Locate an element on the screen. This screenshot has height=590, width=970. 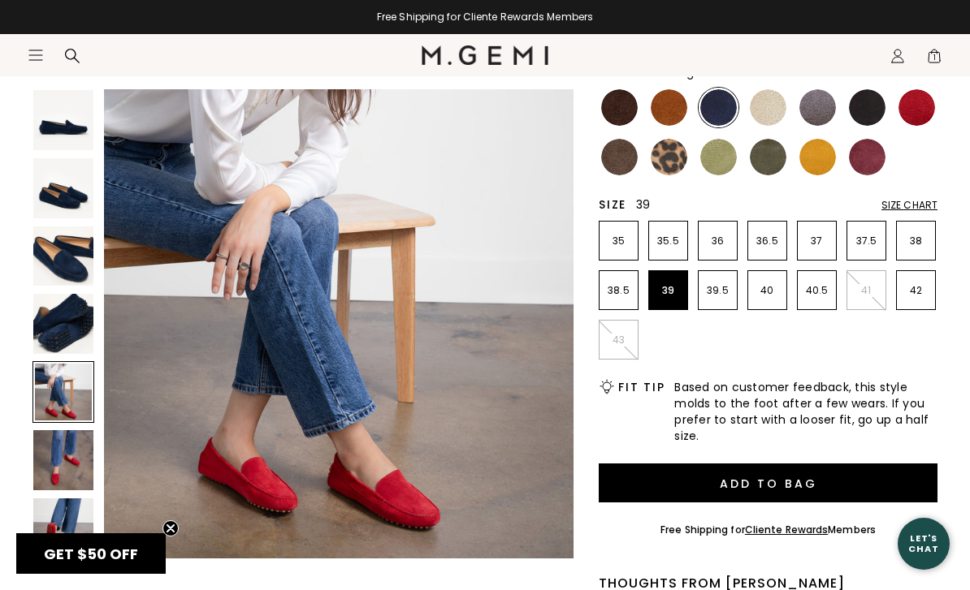
p: 43 is located at coordinates (618, 340).